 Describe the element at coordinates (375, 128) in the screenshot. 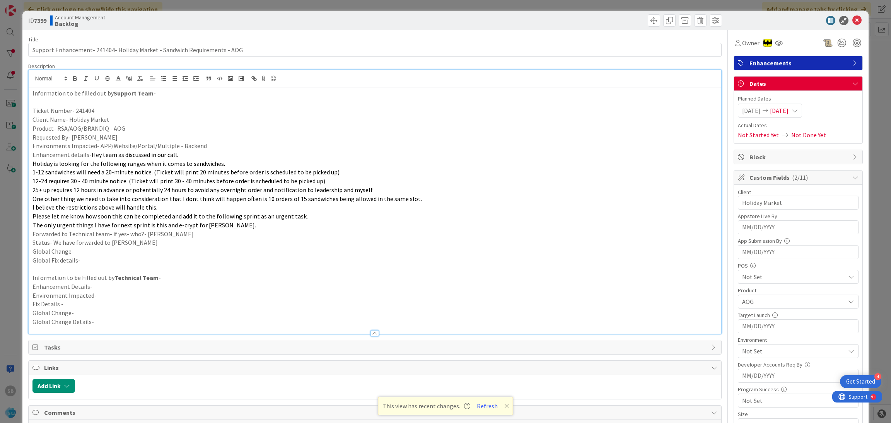

I see `p: Product- RSA/AOG/BRANDIQ - AOG` at that location.